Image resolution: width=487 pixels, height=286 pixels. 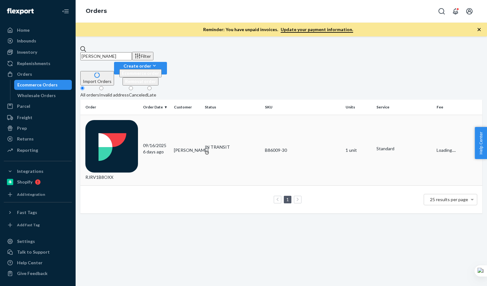 What do you see at coordinates (25, 182) in the screenshot?
I see `div: Shopify` at bounding box center [25, 182].